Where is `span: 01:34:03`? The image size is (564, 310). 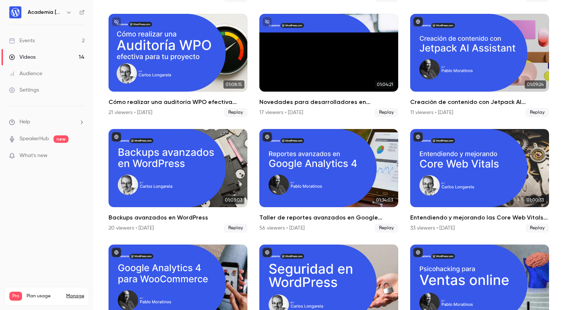
span: 01:34:03 is located at coordinates (385, 200).